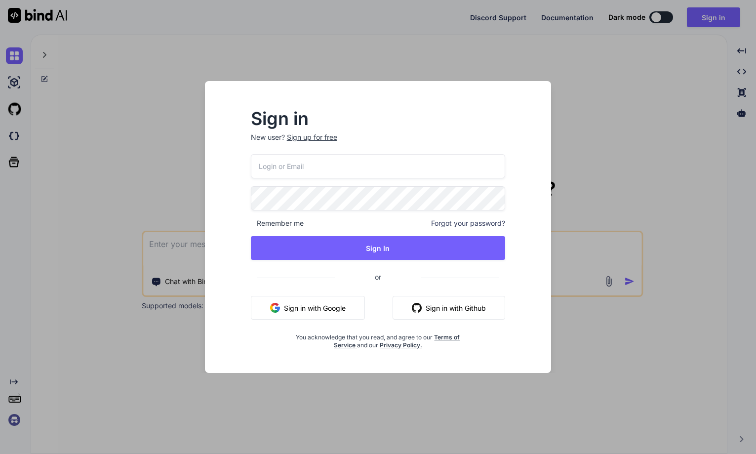 Image resolution: width=756 pixels, height=454 pixels. Describe the element at coordinates (378, 119) in the screenshot. I see `h2: Sign in` at that location.